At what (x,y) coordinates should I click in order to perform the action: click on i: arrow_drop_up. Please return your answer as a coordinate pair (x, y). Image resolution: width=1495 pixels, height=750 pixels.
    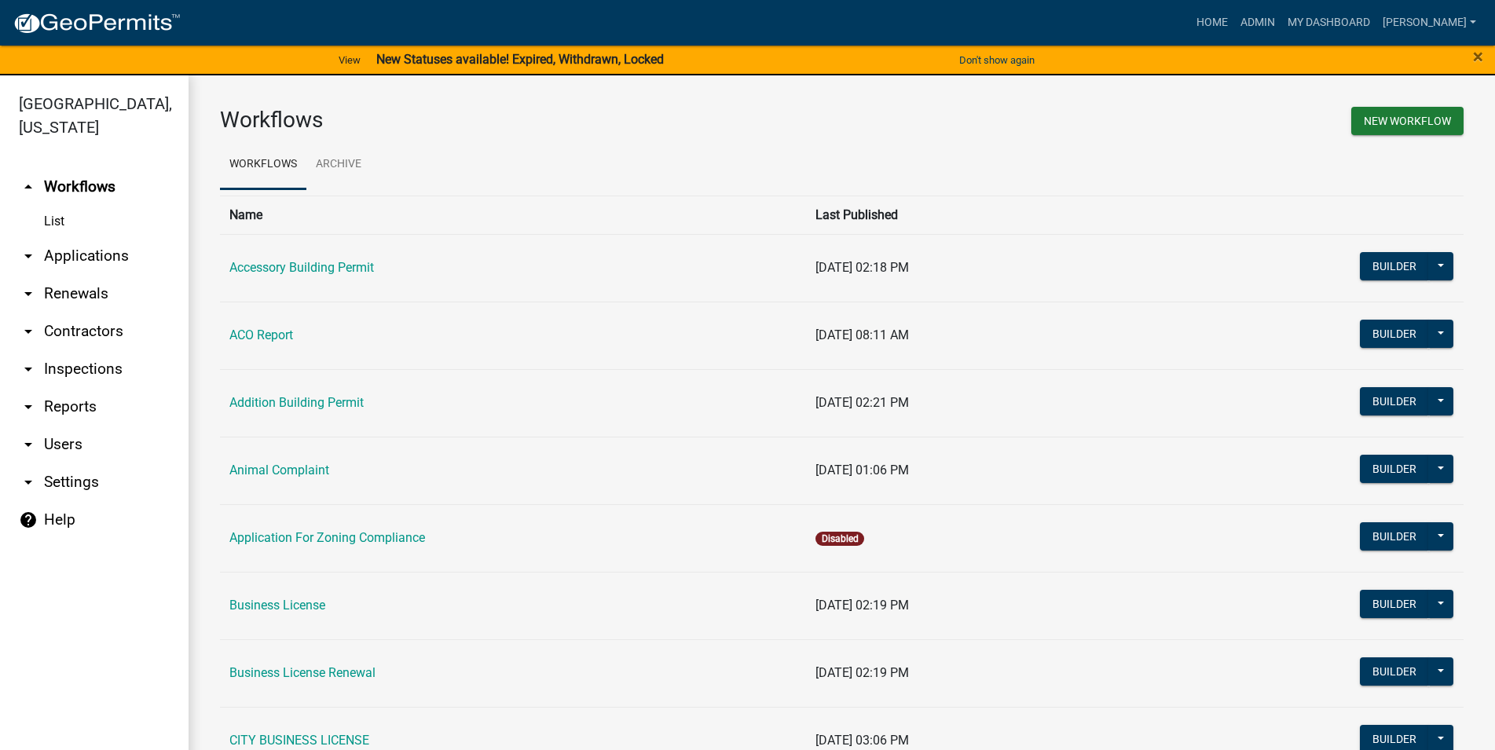
    Looking at the image, I should click on (28, 187).